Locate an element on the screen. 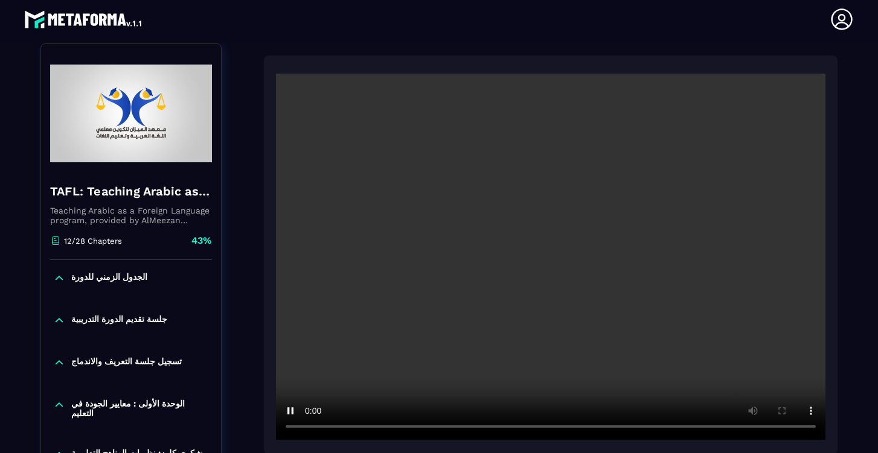  p: 43% is located at coordinates (202, 241).